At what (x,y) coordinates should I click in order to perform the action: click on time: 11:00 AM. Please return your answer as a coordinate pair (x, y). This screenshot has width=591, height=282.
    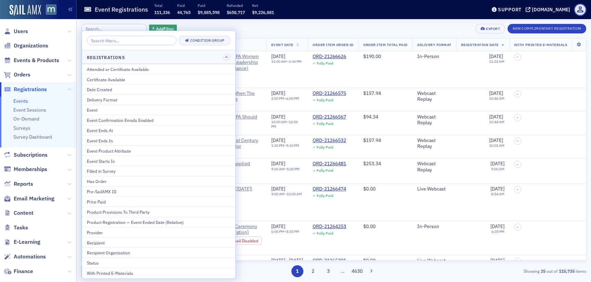
    Looking at the image, I should click on (279, 62).